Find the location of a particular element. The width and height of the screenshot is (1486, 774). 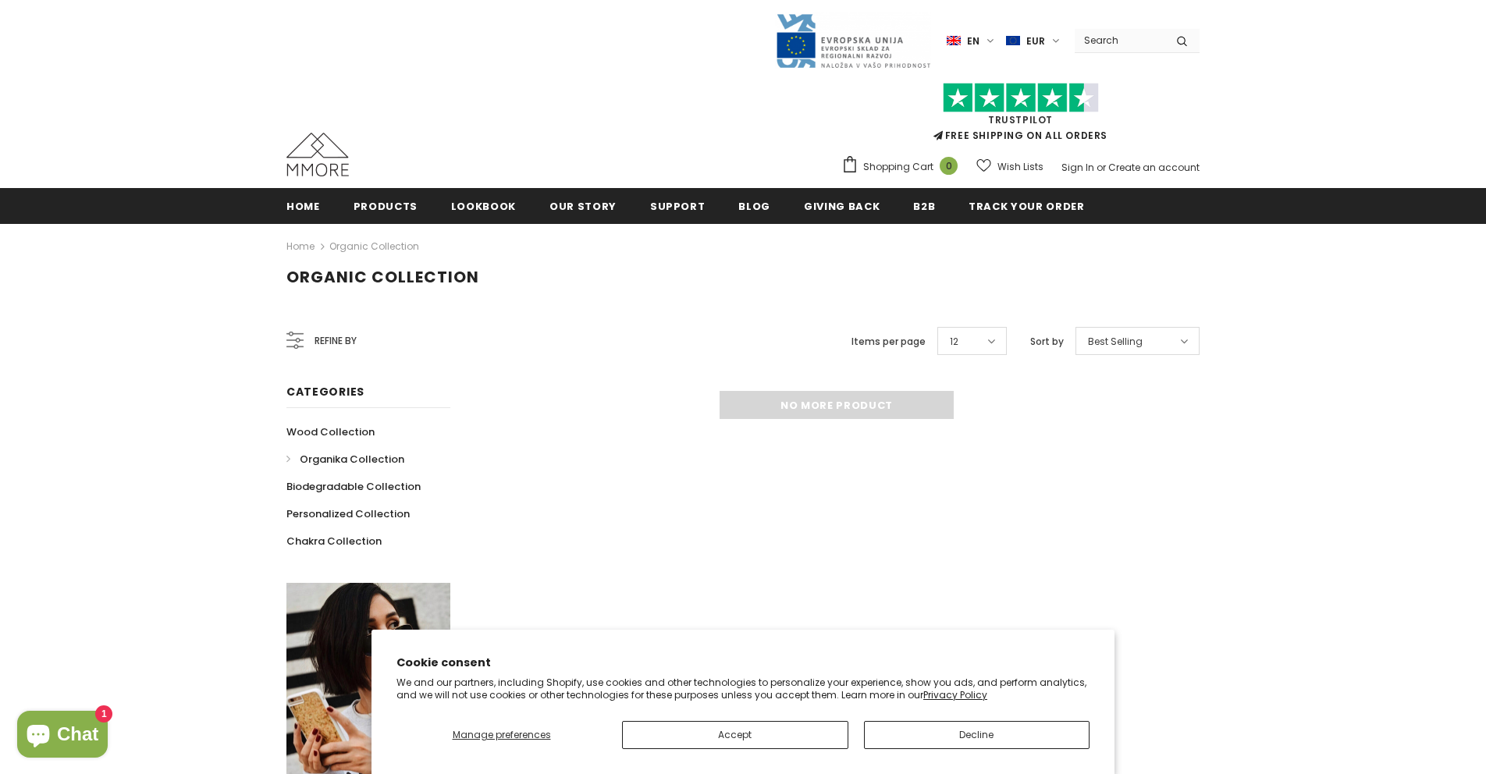

a: Organic Collection is located at coordinates (374, 246).